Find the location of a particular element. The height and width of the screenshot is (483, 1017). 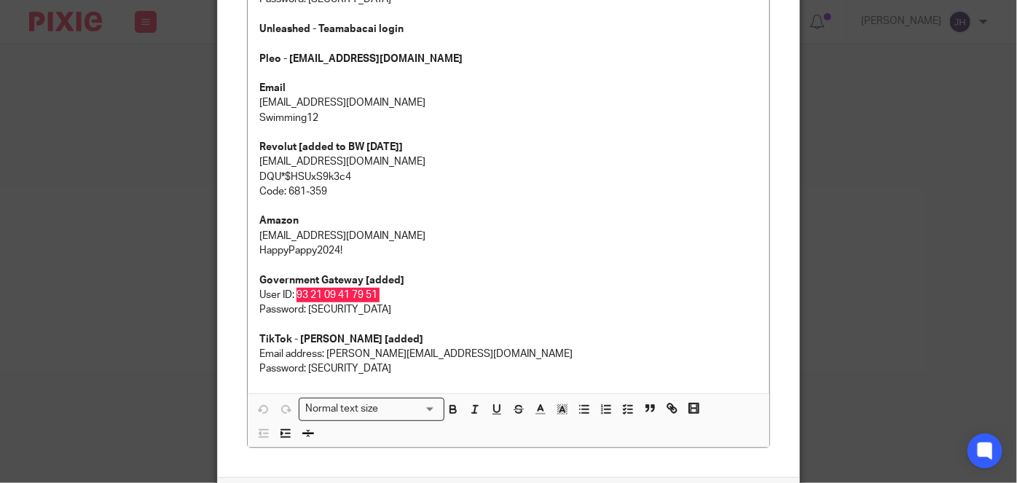

p: User ID: 93 21 09 41 79 51 is located at coordinates (508, 295).